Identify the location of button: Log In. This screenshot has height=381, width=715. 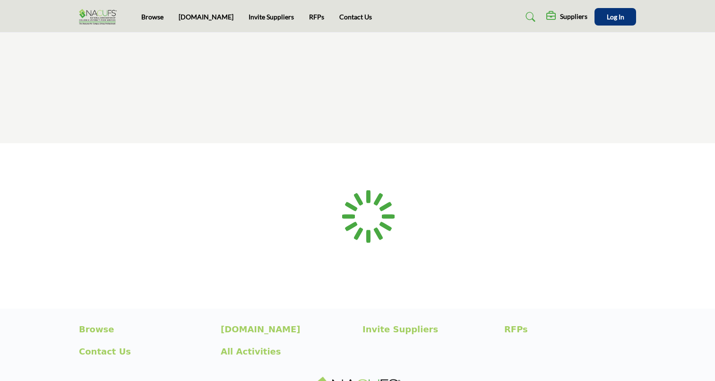
(615, 17).